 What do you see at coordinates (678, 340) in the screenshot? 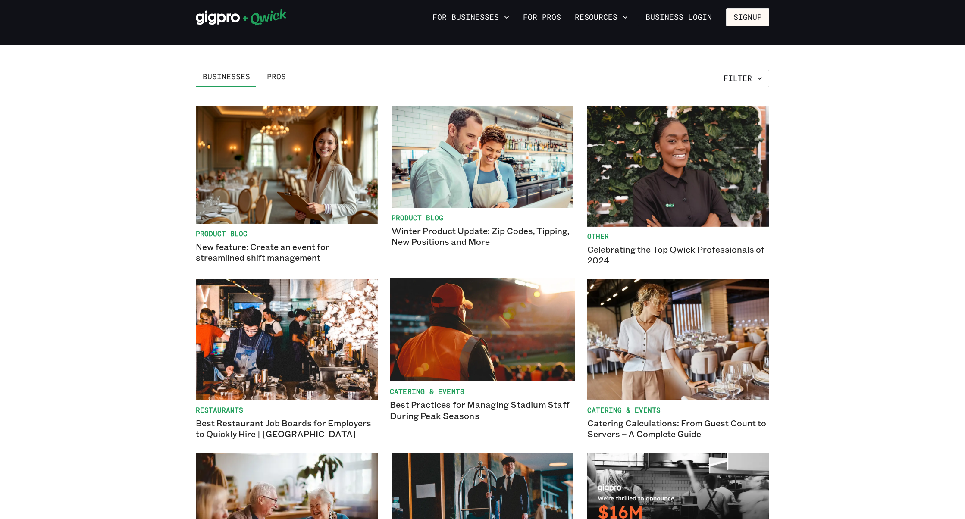
I see `img: Catering Calculations: From Guest Count to Servers – A Complete Guide` at bounding box center [678, 340].